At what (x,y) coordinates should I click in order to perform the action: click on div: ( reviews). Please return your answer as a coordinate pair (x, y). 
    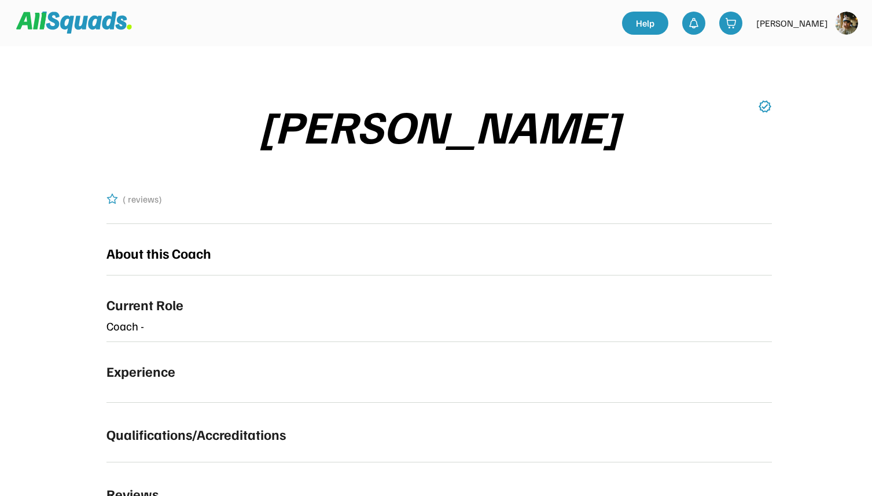
    Looking at the image, I should click on (142, 199).